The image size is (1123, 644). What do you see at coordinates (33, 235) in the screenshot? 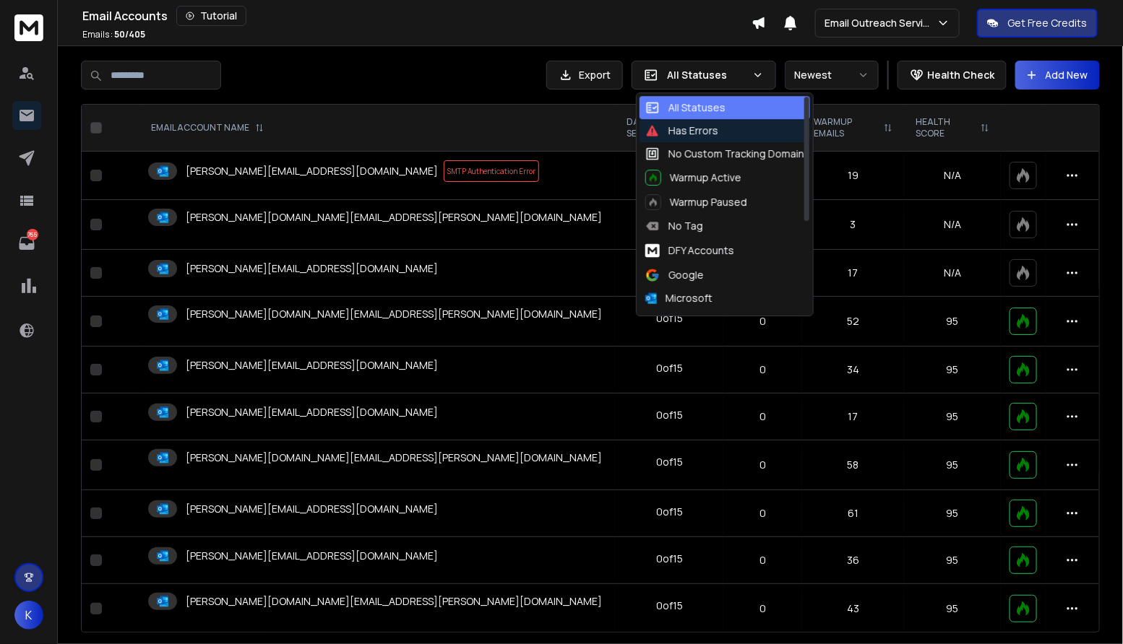
I see `p: 765` at bounding box center [33, 235].